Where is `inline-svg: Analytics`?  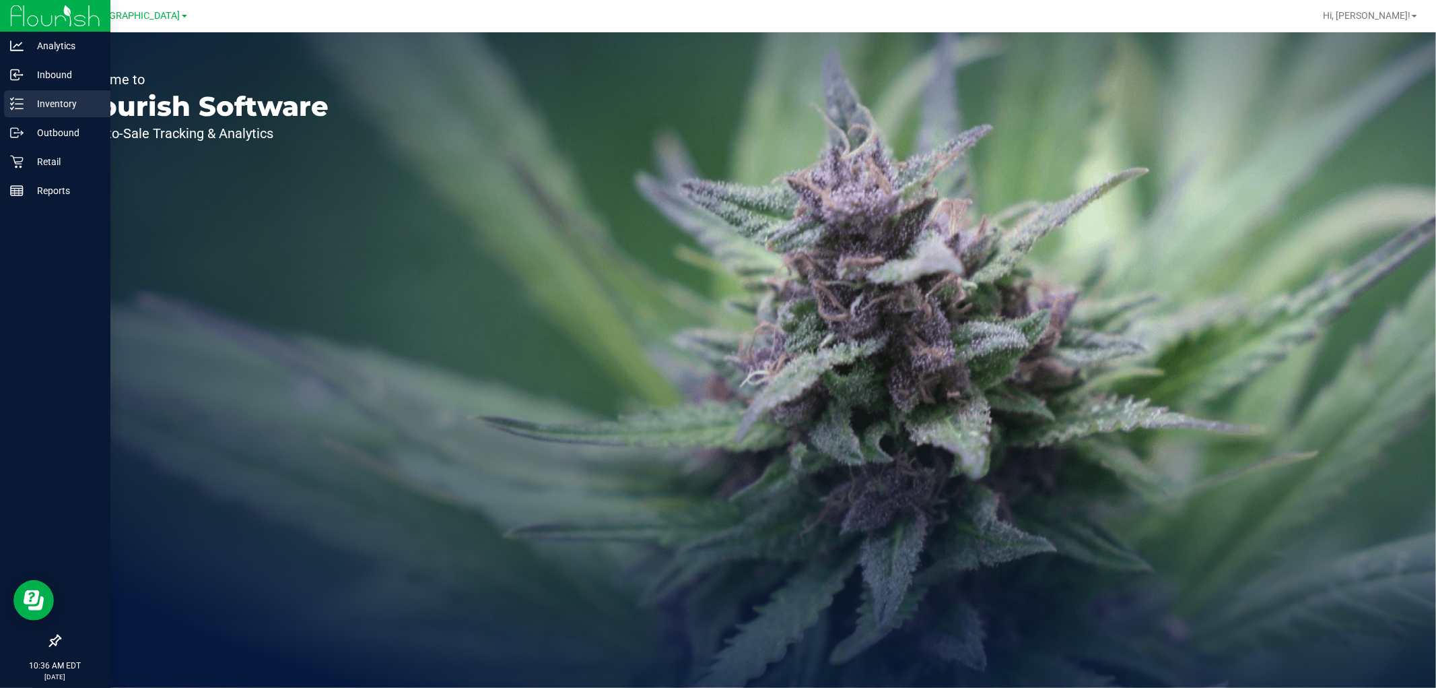
inline-svg: Analytics is located at coordinates (17, 46).